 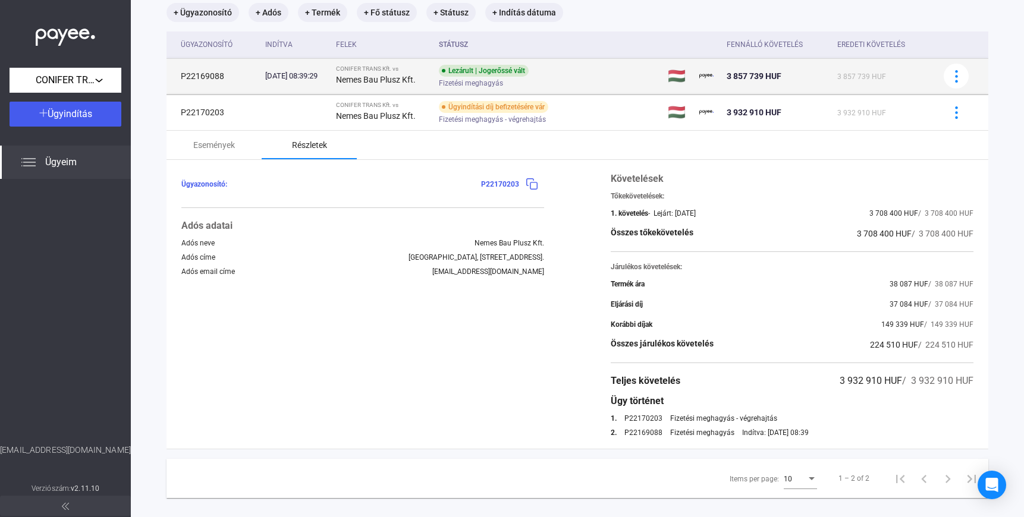 What do you see at coordinates (492, 120) in the screenshot?
I see `span: Fizetési meghagyás - végrehajtás` at bounding box center [492, 120].